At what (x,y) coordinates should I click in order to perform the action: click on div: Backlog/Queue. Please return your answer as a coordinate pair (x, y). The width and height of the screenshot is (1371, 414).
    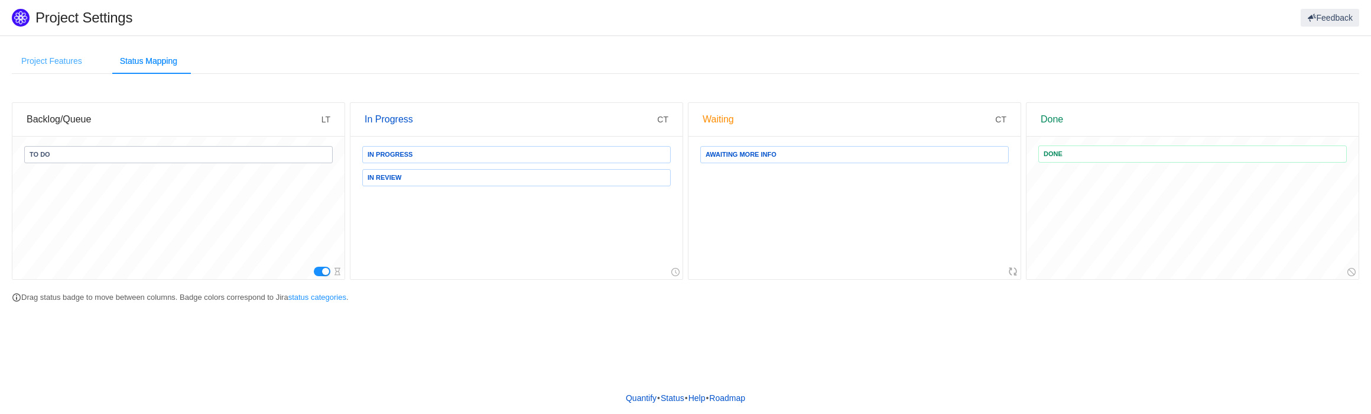
    Looking at the image, I should click on (174, 119).